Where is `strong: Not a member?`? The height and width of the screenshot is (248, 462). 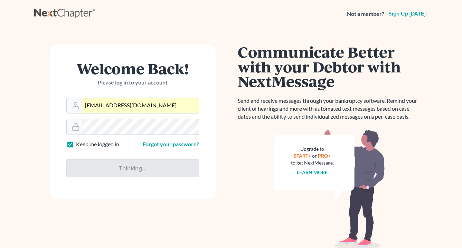
strong: Not a member? is located at coordinates (365, 14).